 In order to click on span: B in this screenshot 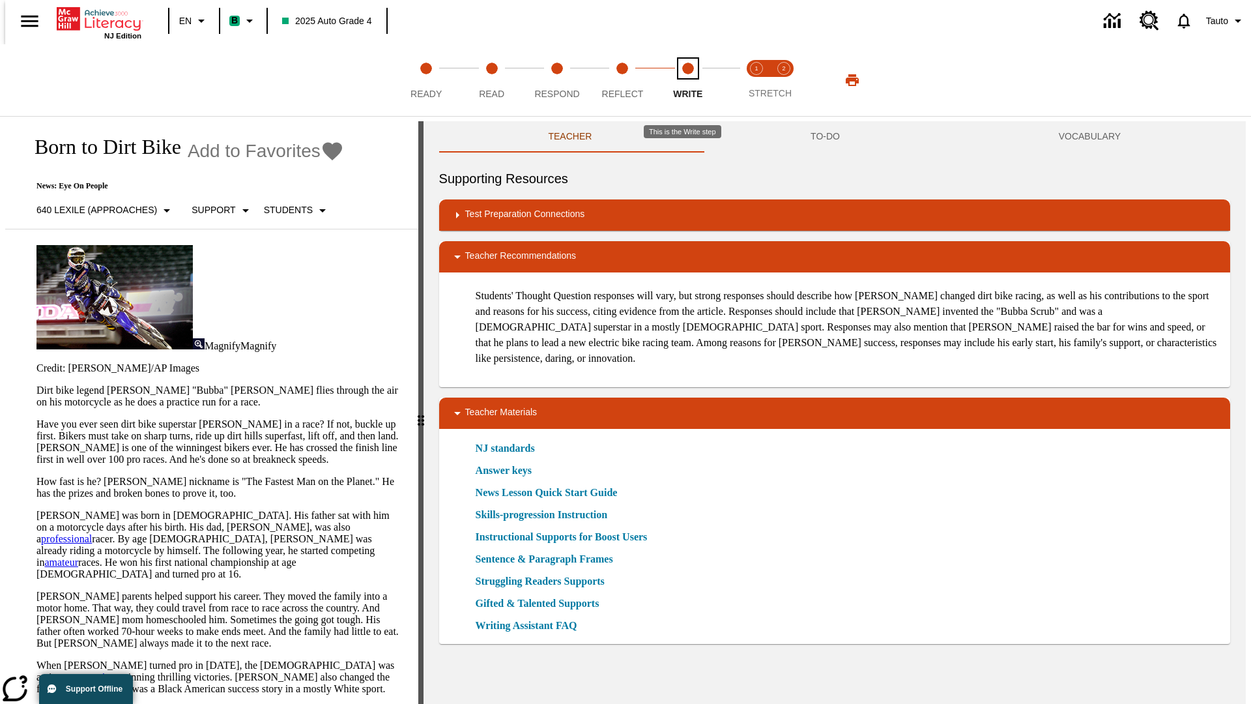, I will do `click(235, 20)`.